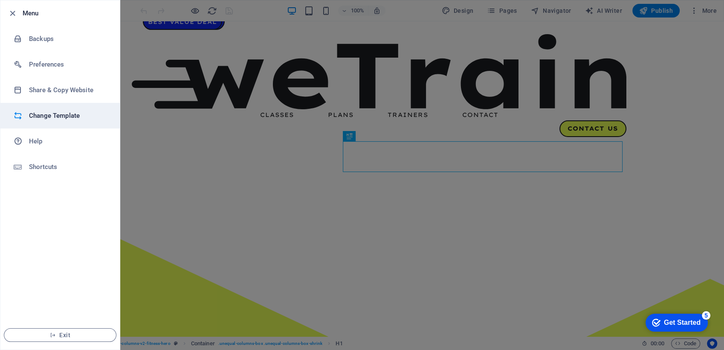 The width and height of the screenshot is (724, 350). Describe the element at coordinates (68, 39) in the screenshot. I see `h6: Backups` at that location.